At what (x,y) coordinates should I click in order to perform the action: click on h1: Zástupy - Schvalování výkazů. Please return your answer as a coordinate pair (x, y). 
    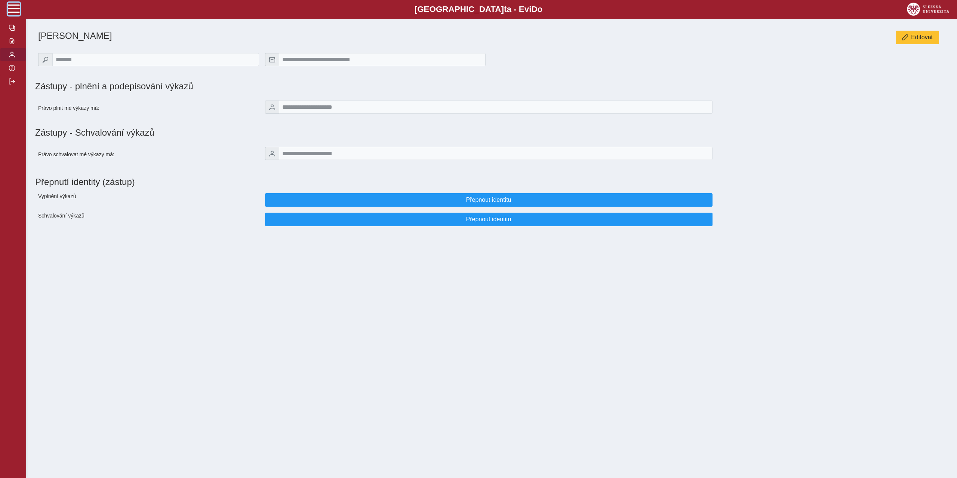
    Looking at the image, I should click on (492, 133).